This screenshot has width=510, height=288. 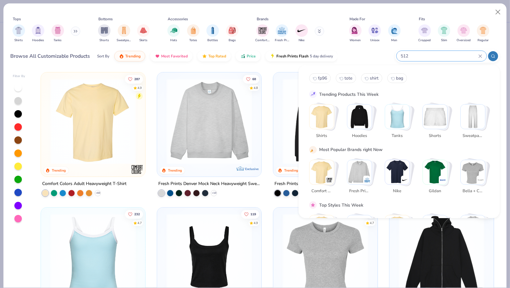 I want to click on img: Hoodies Image, so click(x=38, y=30).